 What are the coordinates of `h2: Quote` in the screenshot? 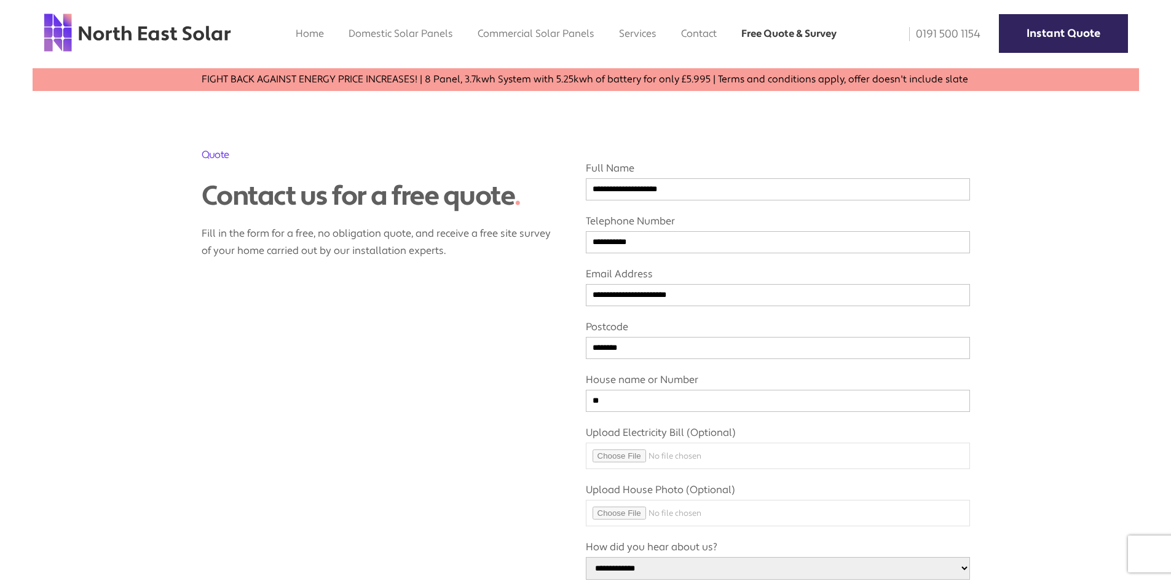 It's located at (378, 154).